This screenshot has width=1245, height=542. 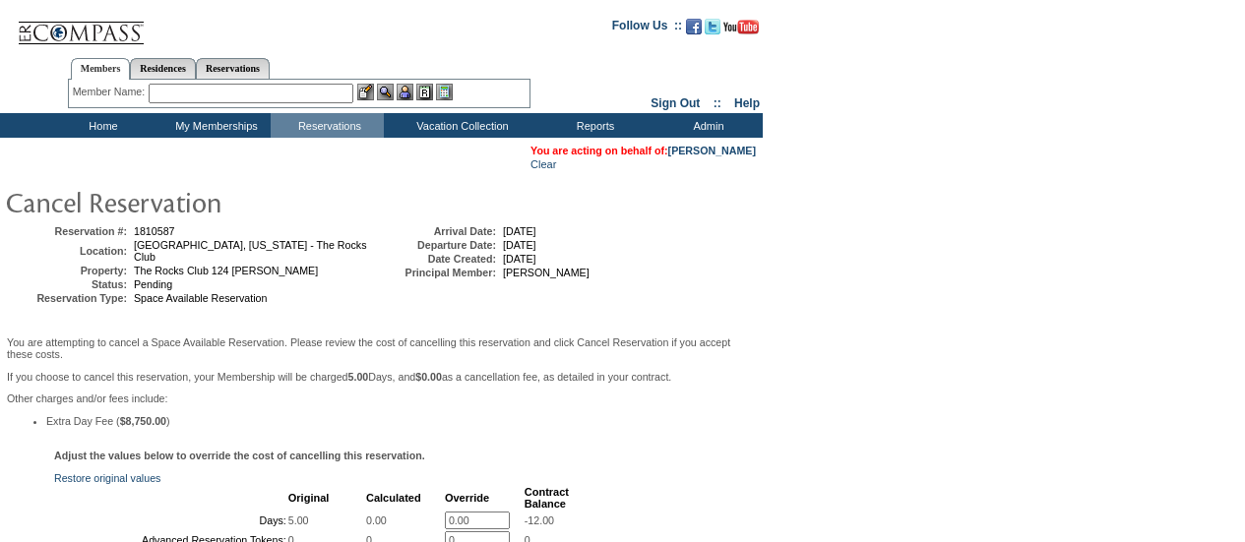 What do you see at coordinates (467, 498) in the screenshot?
I see `b: Override` at bounding box center [467, 498].